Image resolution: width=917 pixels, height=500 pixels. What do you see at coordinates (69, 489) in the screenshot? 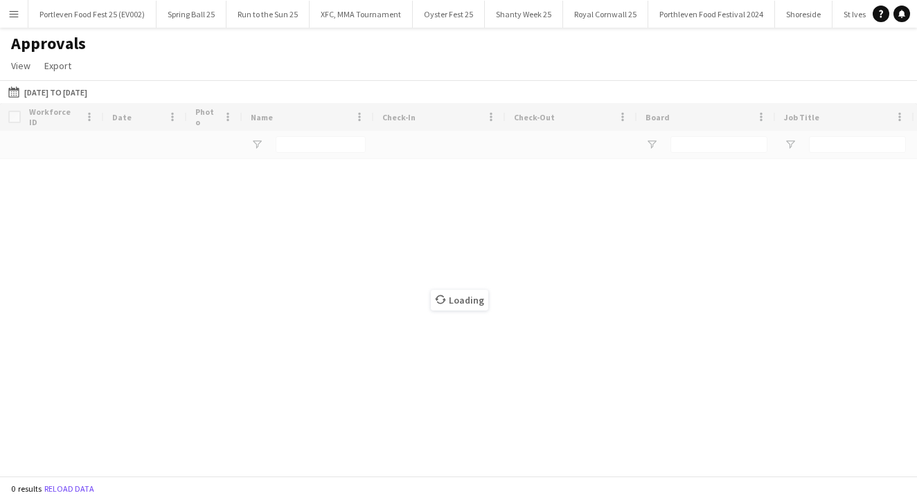
I see `button: Reload data` at bounding box center [69, 489].